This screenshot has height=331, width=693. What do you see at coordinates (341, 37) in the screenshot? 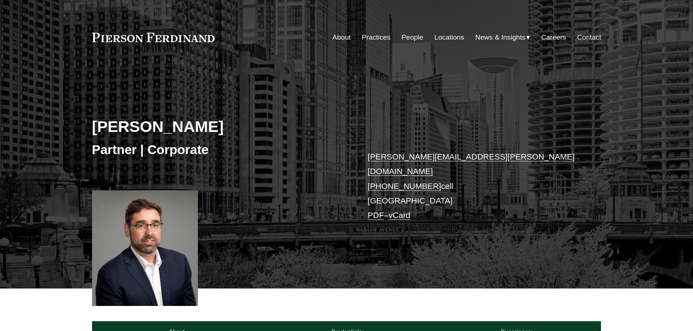
I see `a: About` at bounding box center [341, 37].